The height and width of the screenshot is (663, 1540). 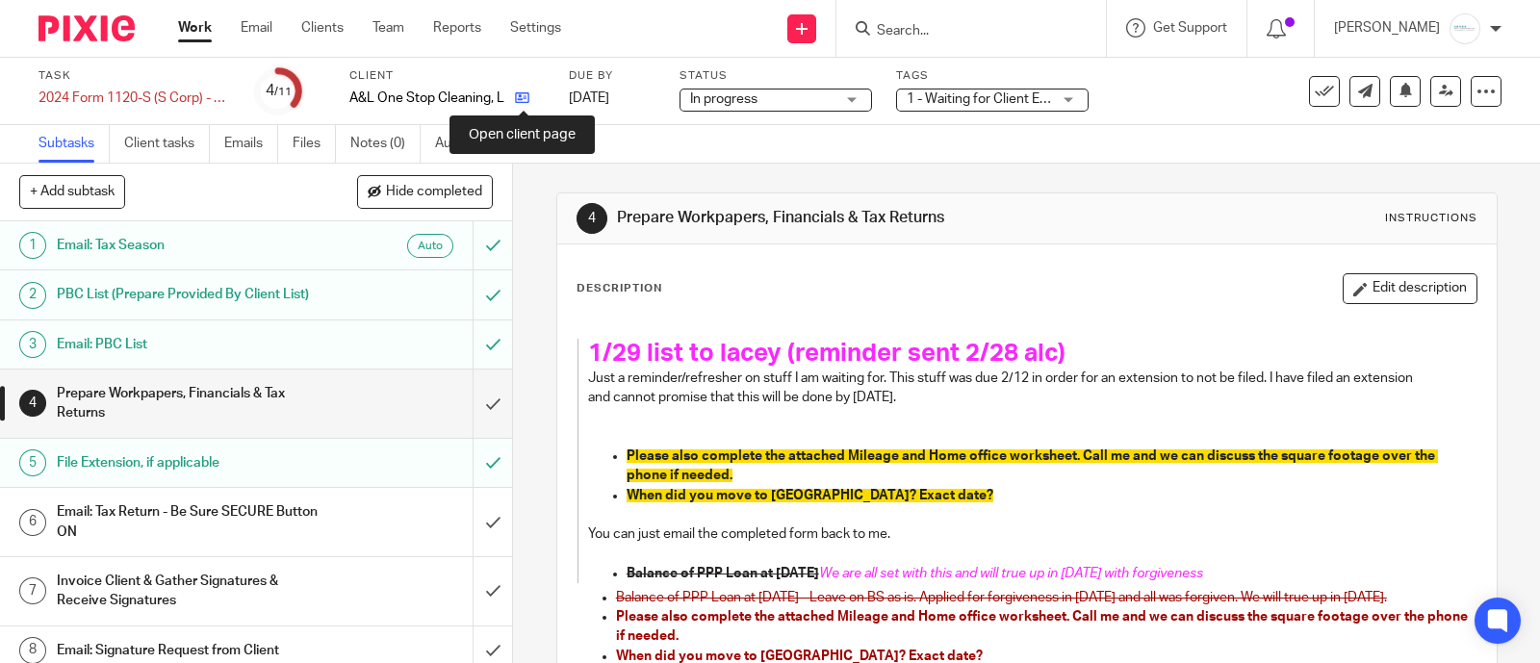 I want to click on img: _Logo.png, so click(x=1465, y=29).